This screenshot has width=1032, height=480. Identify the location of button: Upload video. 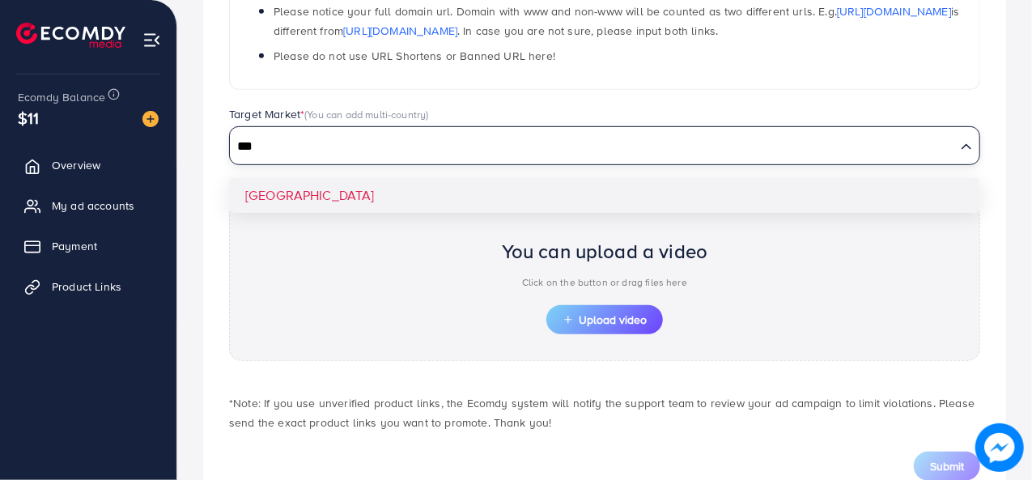
(604, 320).